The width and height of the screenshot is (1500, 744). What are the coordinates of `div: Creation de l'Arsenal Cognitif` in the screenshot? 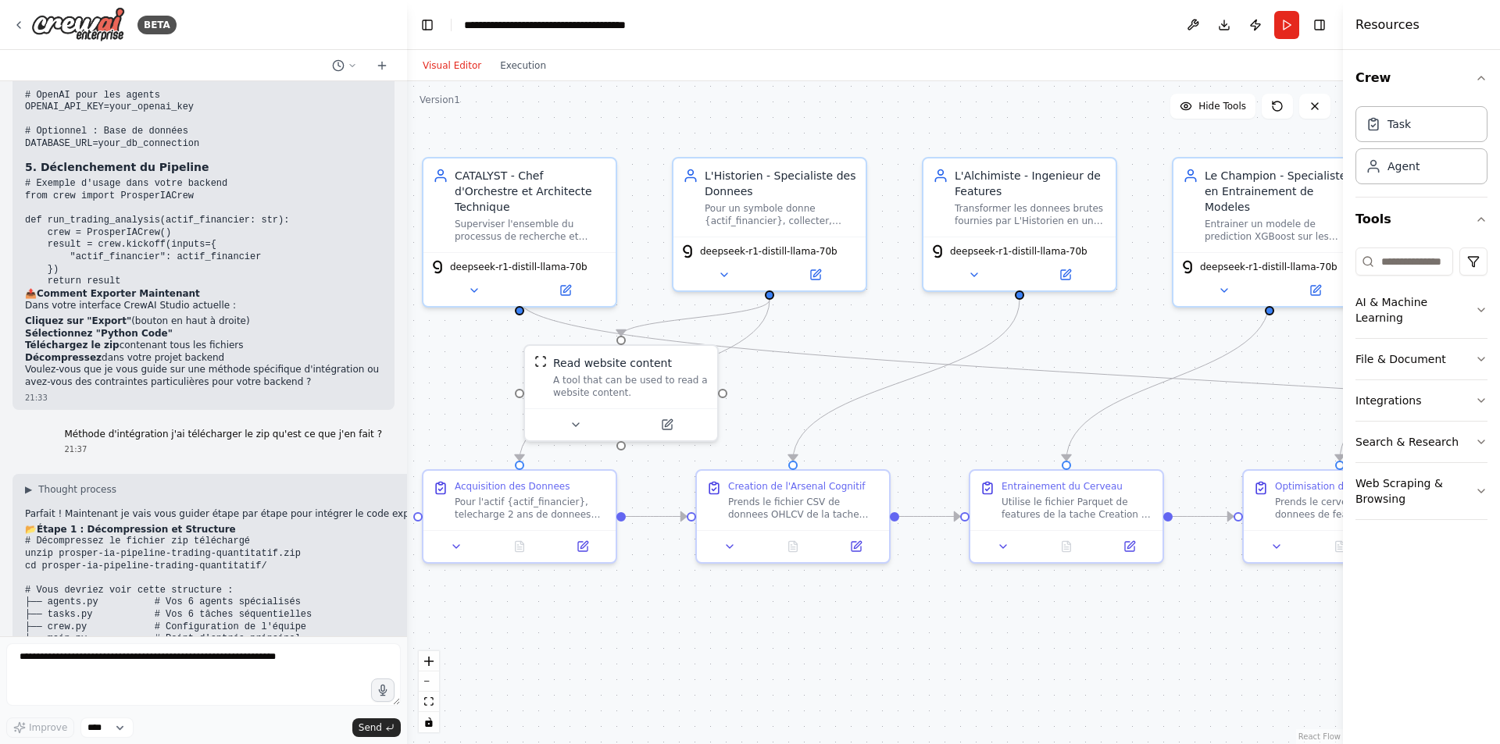 It's located at (796, 487).